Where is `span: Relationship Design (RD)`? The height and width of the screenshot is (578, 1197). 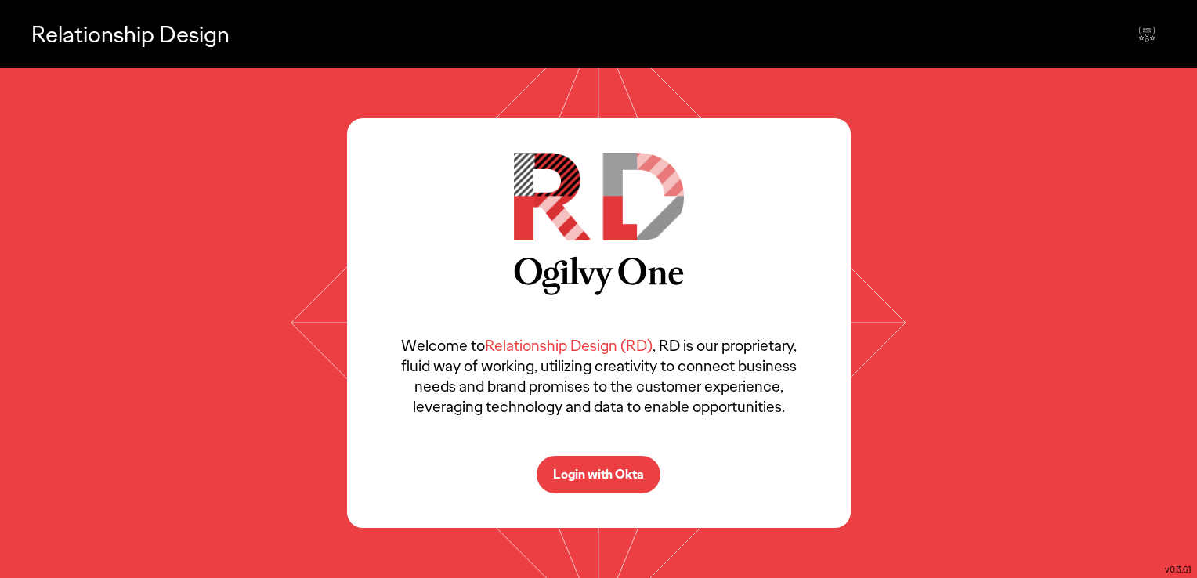 span: Relationship Design (RD) is located at coordinates (569, 345).